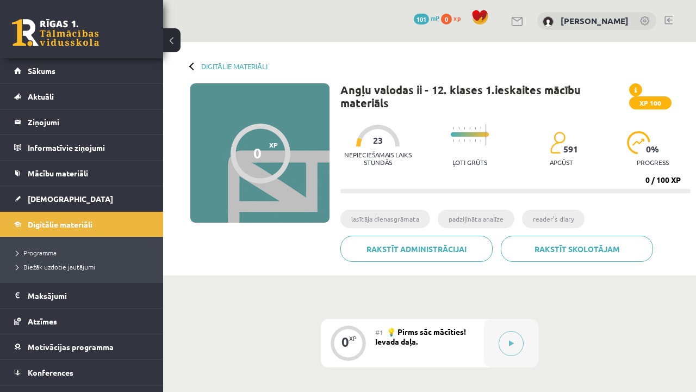 The width and height of the screenshot is (696, 392). What do you see at coordinates (378, 140) in the screenshot?
I see `span: 23` at bounding box center [378, 140].